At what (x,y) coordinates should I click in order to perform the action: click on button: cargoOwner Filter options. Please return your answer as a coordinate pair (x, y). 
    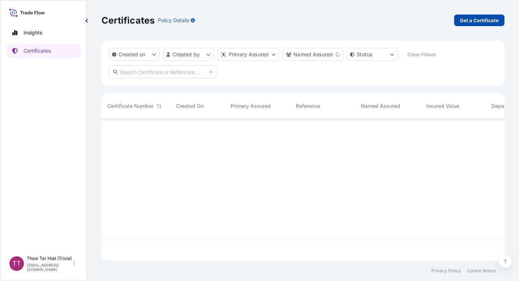
    Looking at the image, I should click on (313, 54).